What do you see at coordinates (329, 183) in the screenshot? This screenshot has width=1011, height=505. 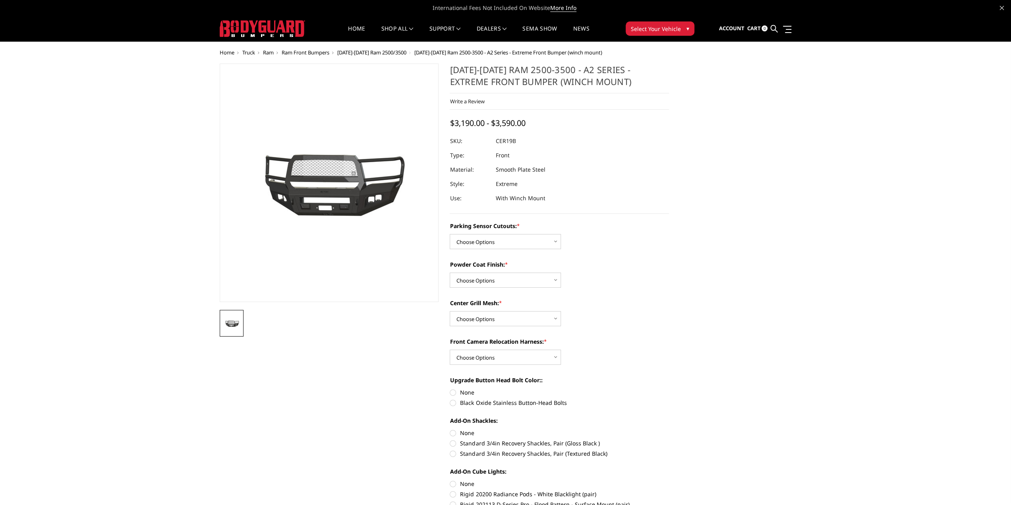 I see `a: 2019-2025 Ram 2500-3500 - A2 Series - Extreme Front Bumper (winch mount)` at bounding box center [329, 183].